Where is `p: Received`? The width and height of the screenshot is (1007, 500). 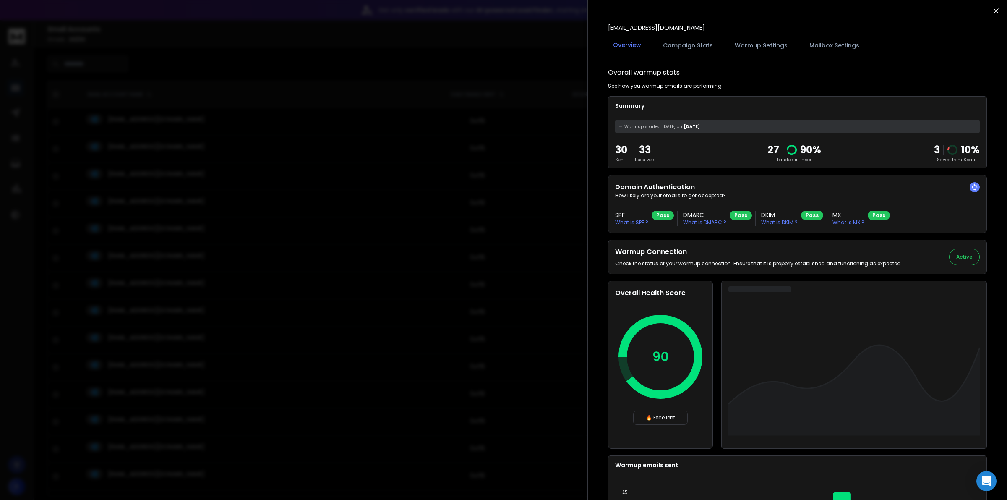 p: Received is located at coordinates (645, 159).